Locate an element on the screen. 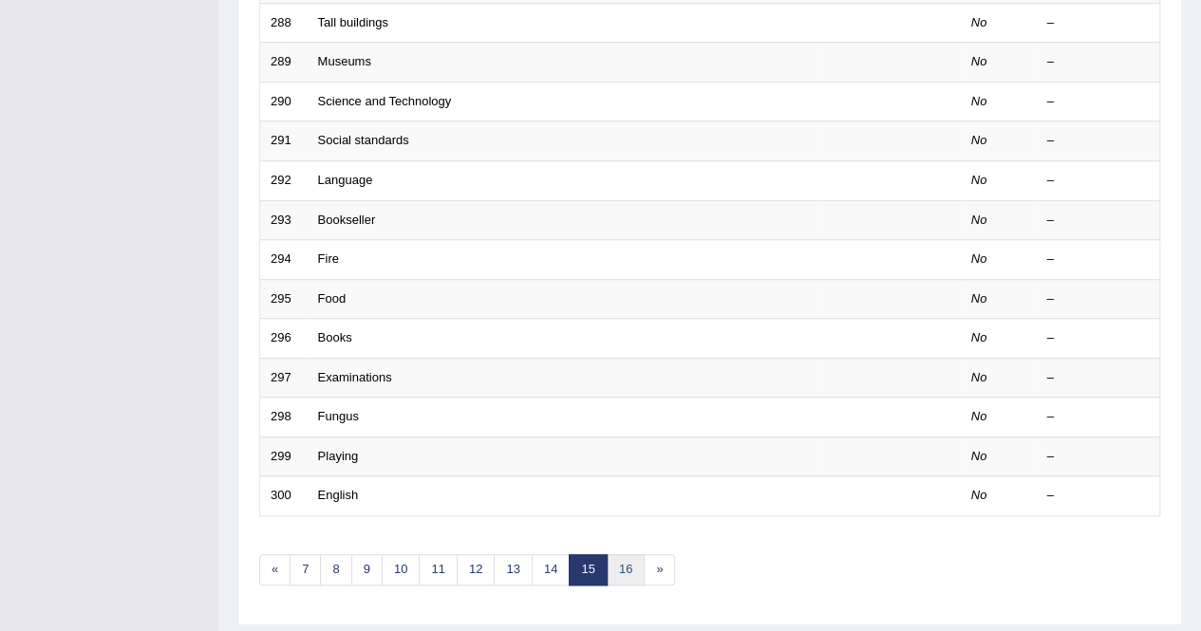  a: Fungus is located at coordinates (338, 416).